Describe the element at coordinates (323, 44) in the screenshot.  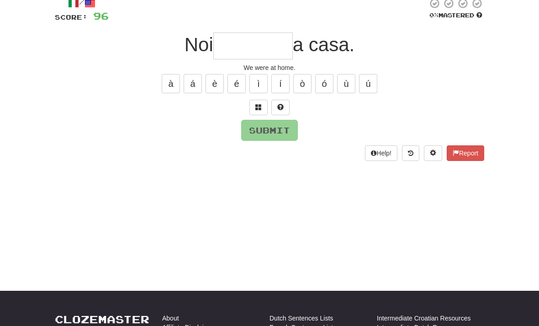
I see `span: a casa.` at that location.